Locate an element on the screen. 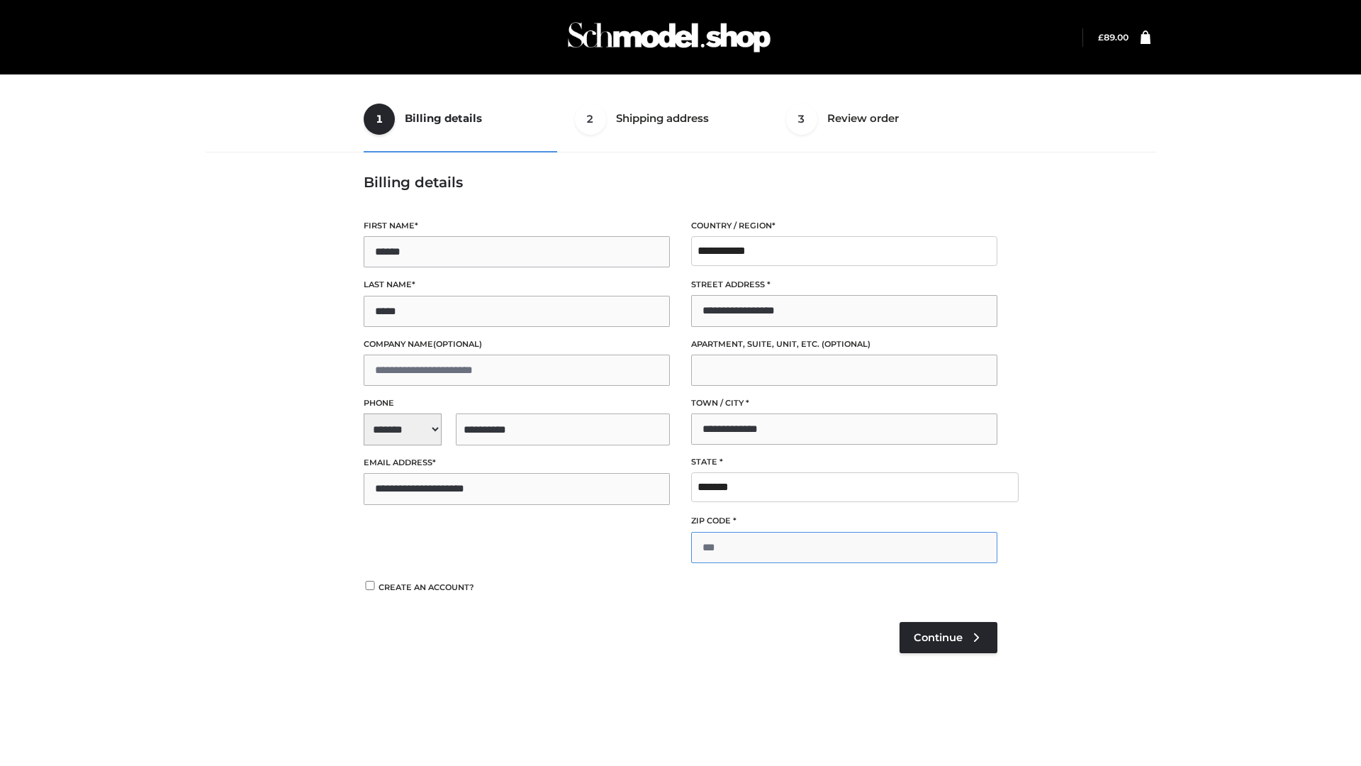 The image size is (1361, 766). bdi: 89.00 is located at coordinates (1113, 37).